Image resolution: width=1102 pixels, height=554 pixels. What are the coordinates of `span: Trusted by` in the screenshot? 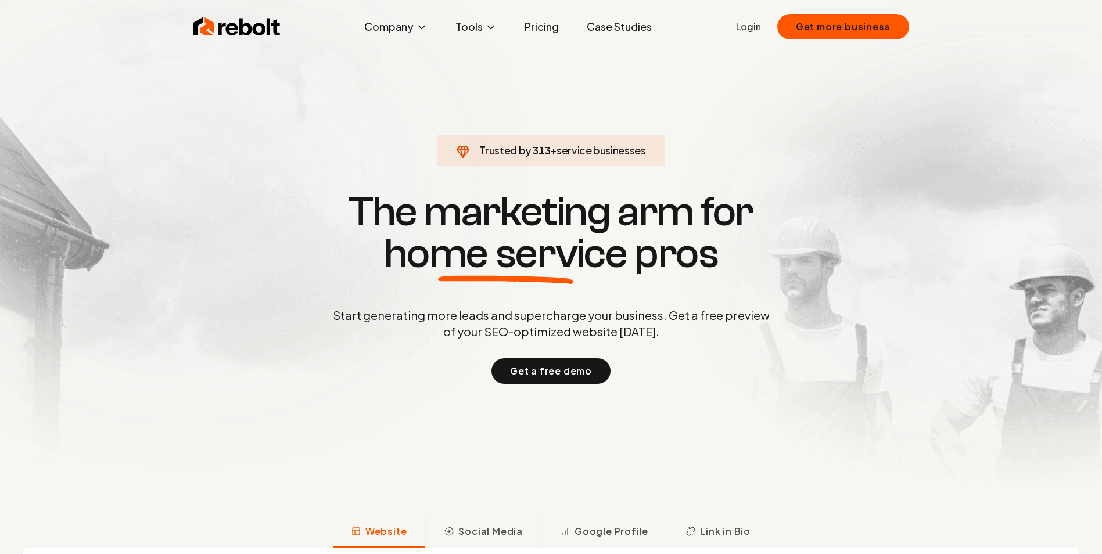 It's located at (505, 150).